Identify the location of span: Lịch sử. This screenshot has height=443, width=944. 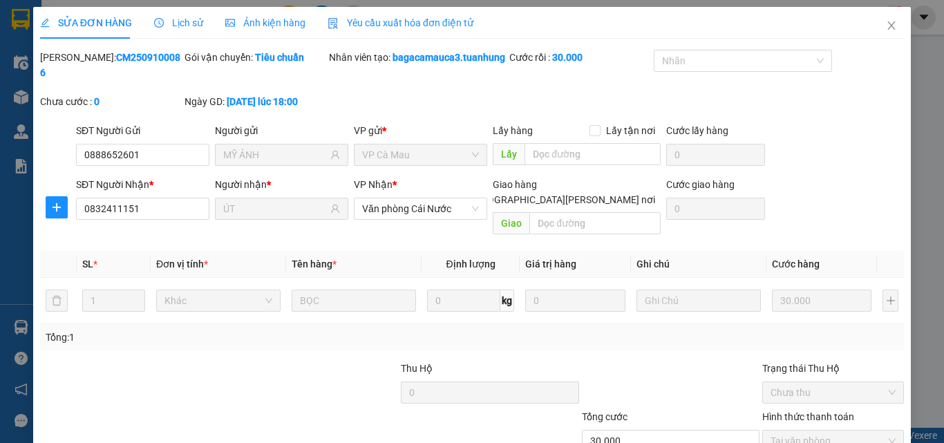
(178, 23).